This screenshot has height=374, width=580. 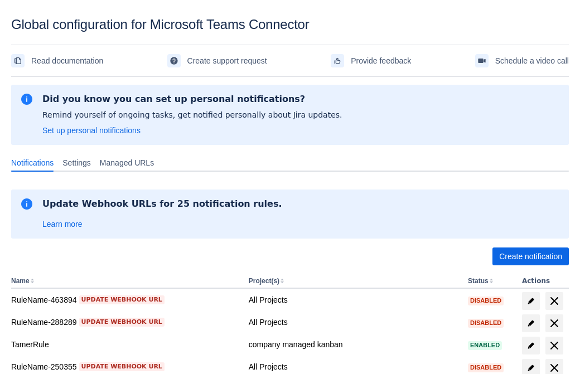 What do you see at coordinates (62, 224) in the screenshot?
I see `span: Learn more` at bounding box center [62, 224].